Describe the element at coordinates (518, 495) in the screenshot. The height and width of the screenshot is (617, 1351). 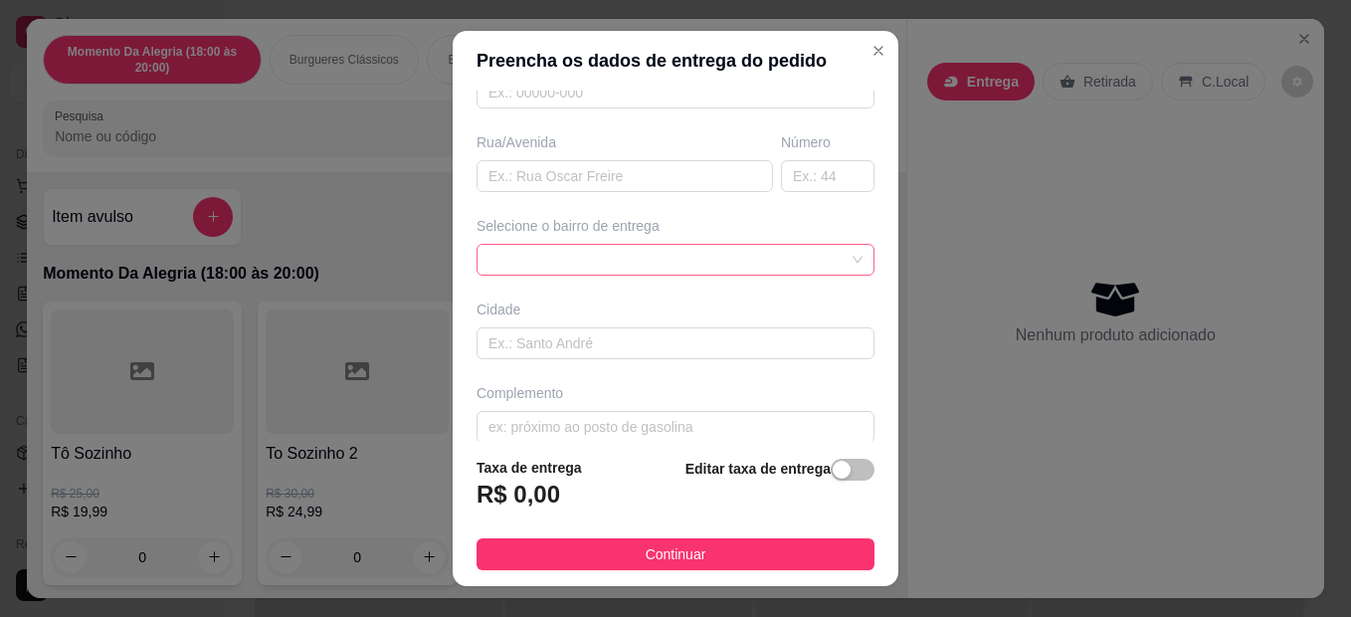
I see `h3: R$ 0,00` at that location.